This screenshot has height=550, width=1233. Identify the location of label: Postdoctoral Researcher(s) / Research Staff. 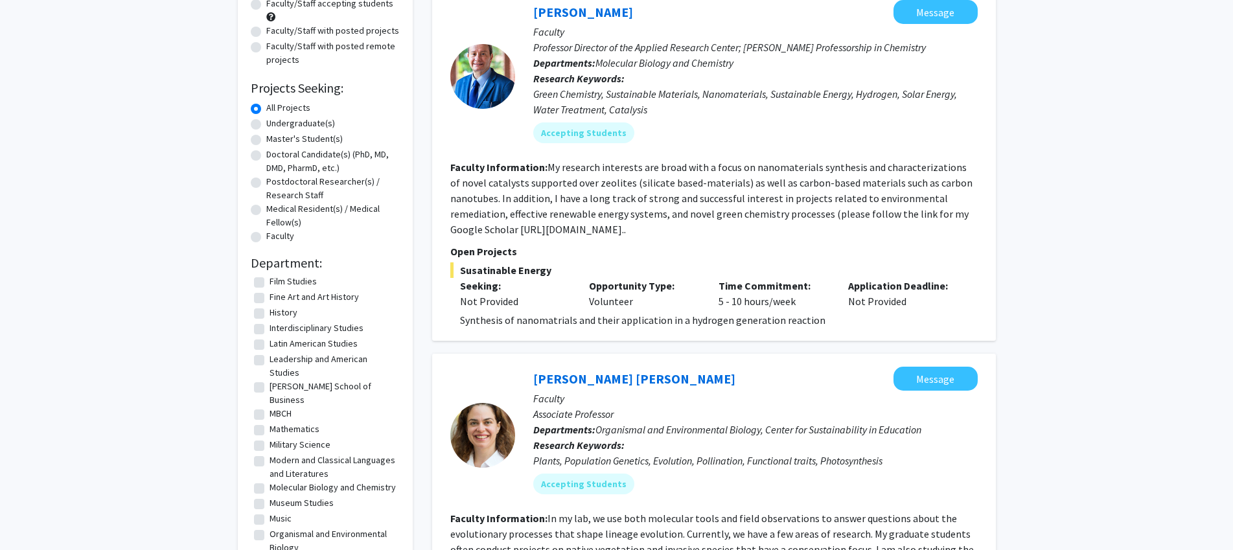
(333, 189).